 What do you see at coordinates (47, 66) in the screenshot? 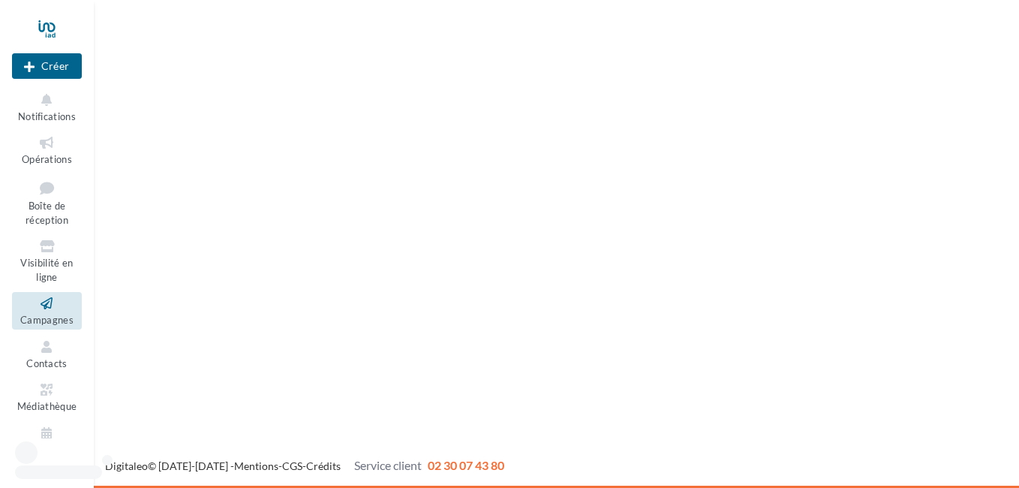
I see `div: Nouvelle campagne` at bounding box center [47, 66].